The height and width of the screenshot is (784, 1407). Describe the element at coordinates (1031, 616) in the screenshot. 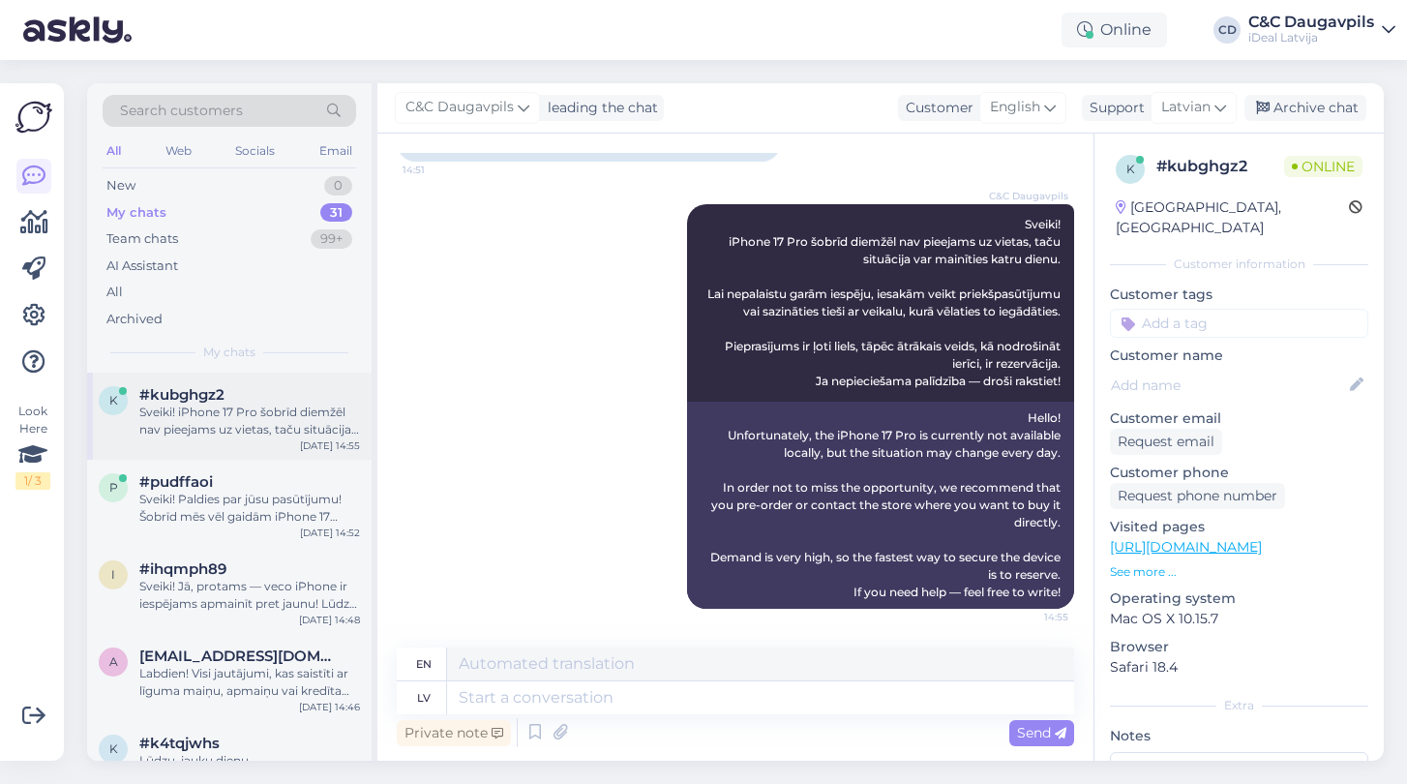

I see `span: 14:55` at that location.